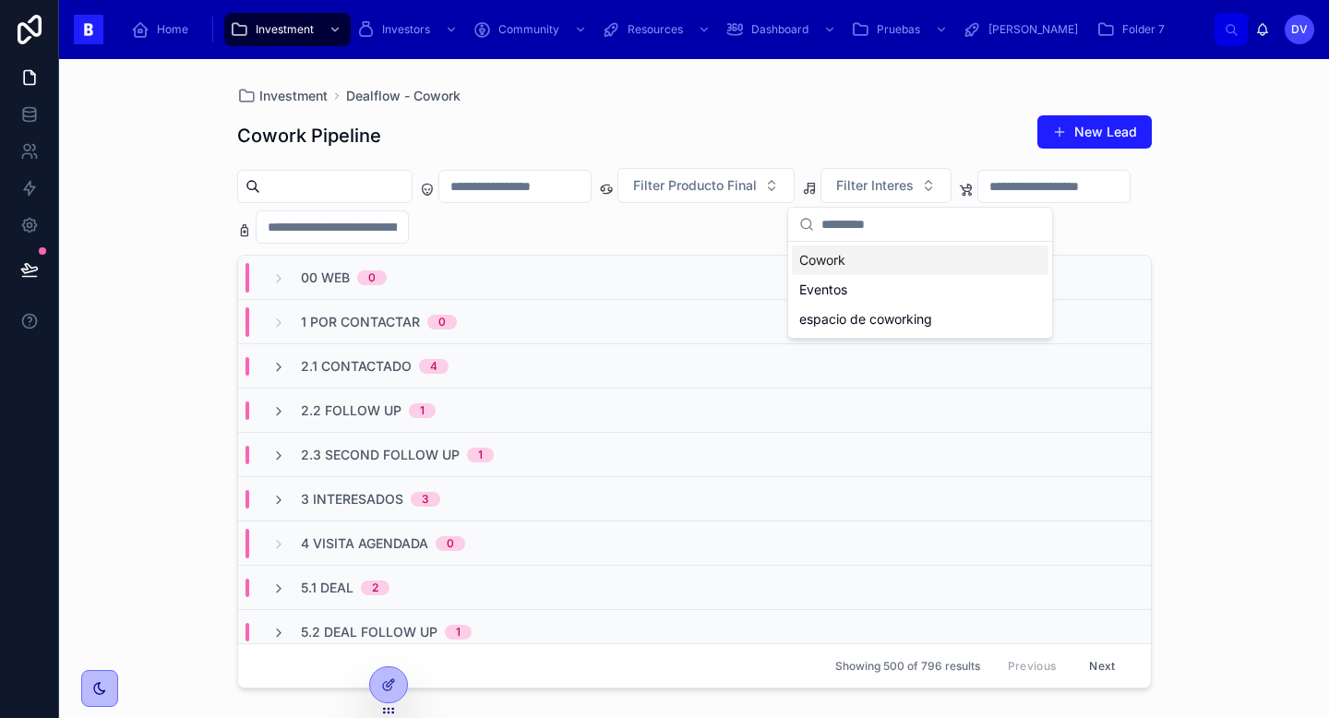 This screenshot has height=718, width=1329. Describe the element at coordinates (875, 186) in the screenshot. I see `span: Filter Interes` at that location.